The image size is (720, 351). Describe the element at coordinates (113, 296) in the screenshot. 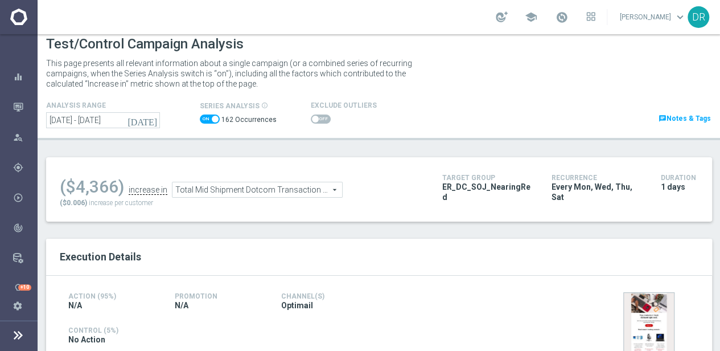

I see `h4: Action (95%)` at that location.